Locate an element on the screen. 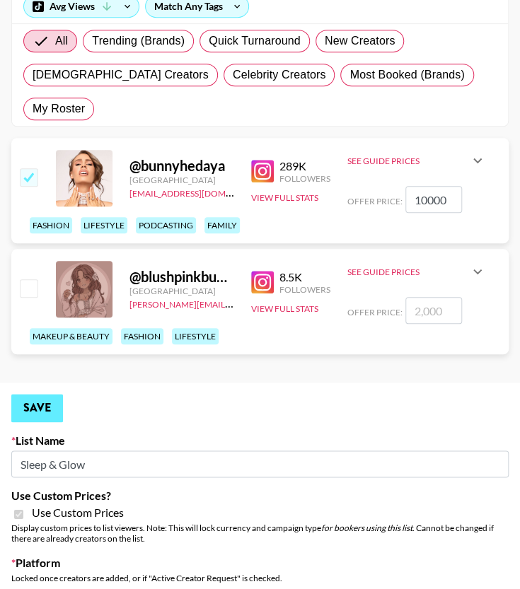  span: All is located at coordinates (62, 41).